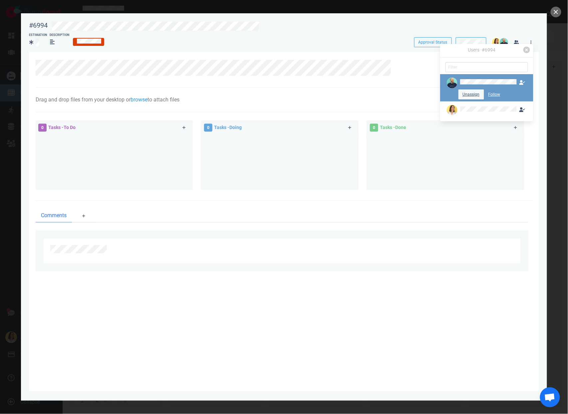 The image size is (568, 414). Describe the element at coordinates (54, 216) in the screenshot. I see `span: Comments` at that location.